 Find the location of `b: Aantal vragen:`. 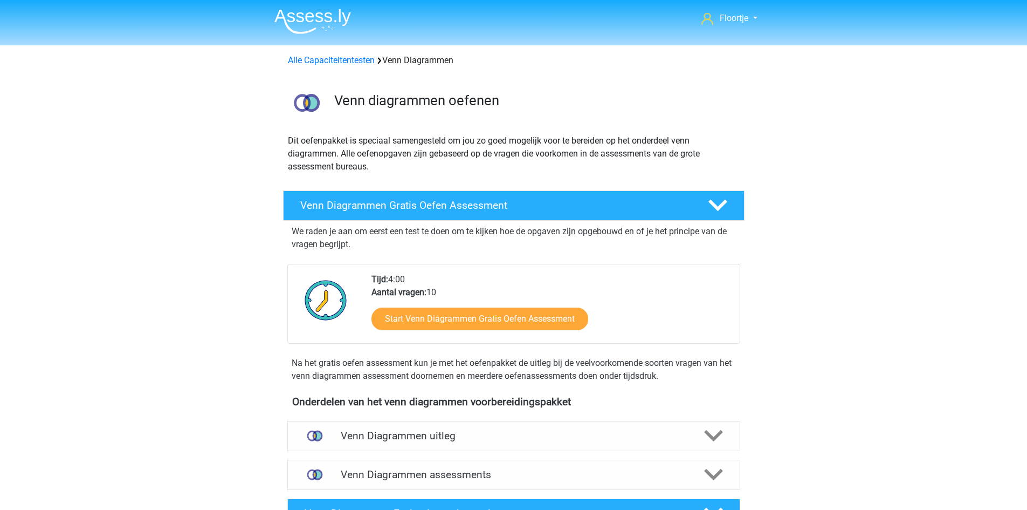

b: Aantal vragen: is located at coordinates (399, 292).